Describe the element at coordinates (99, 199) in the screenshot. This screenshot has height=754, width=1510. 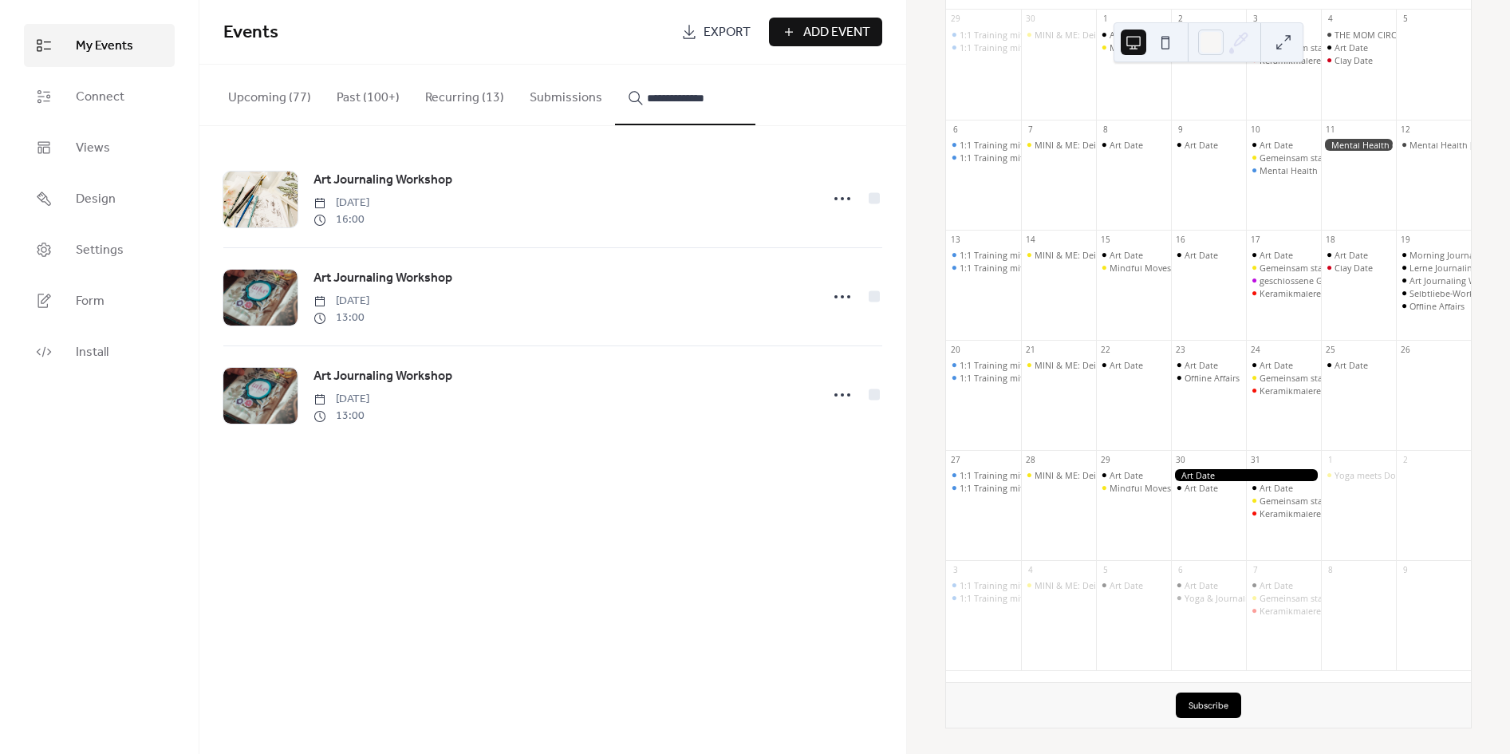
I see `a: Design` at that location.